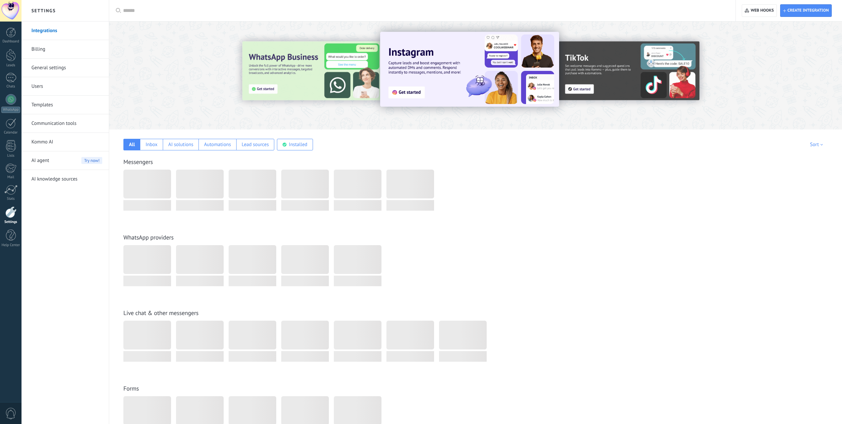 The height and width of the screenshot is (424, 842). What do you see at coordinates (65, 179) in the screenshot?
I see `li: AI knowledge sources` at bounding box center [65, 179].